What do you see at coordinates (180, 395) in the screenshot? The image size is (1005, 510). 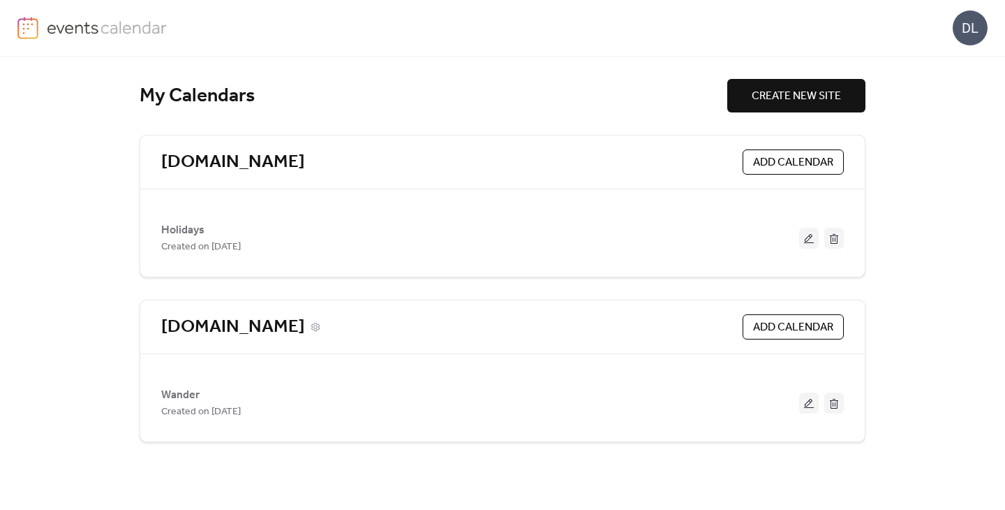 I see `span: Wander` at bounding box center [180, 395].